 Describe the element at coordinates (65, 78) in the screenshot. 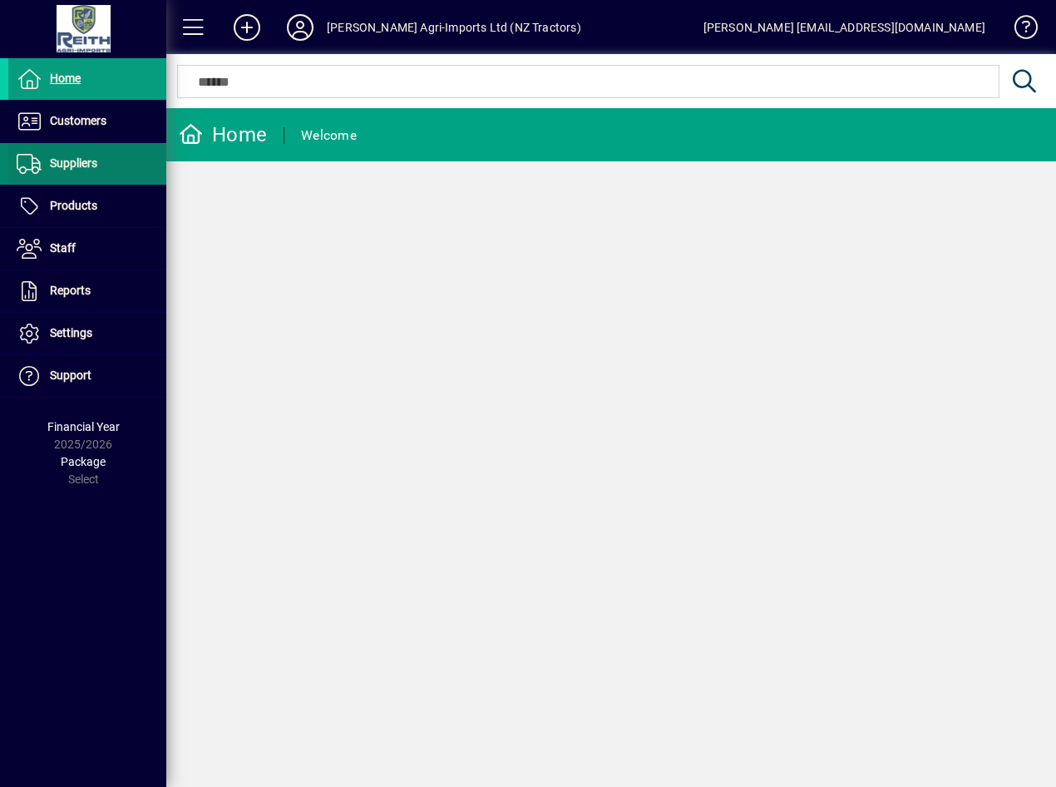

I see `span: Home` at that location.